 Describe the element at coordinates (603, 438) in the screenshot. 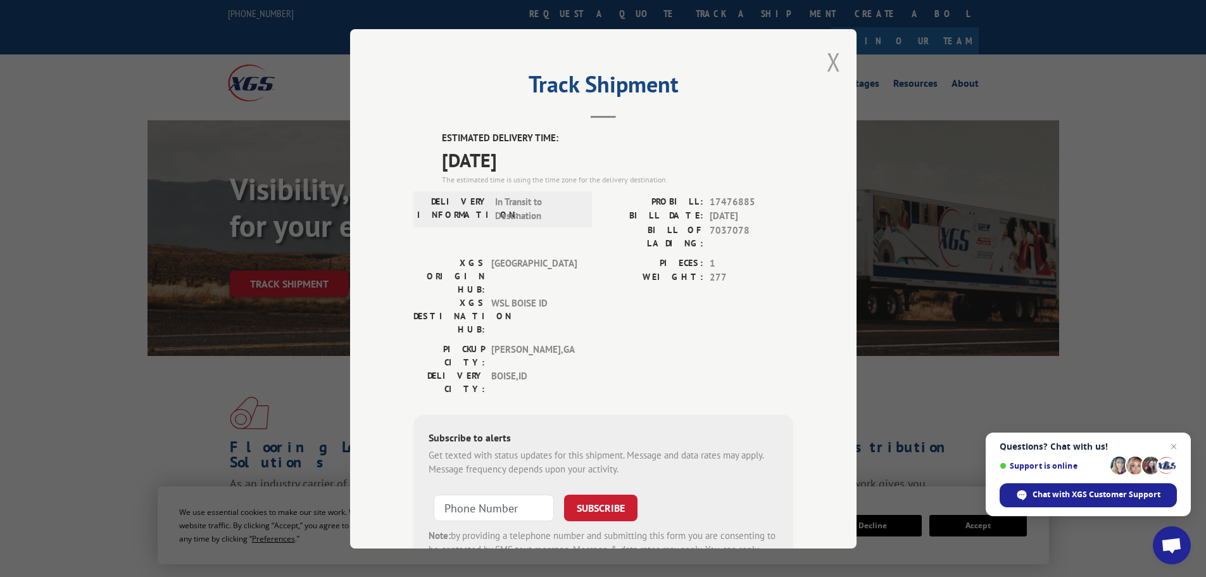

I see `div: Subscribe to alerts` at that location.